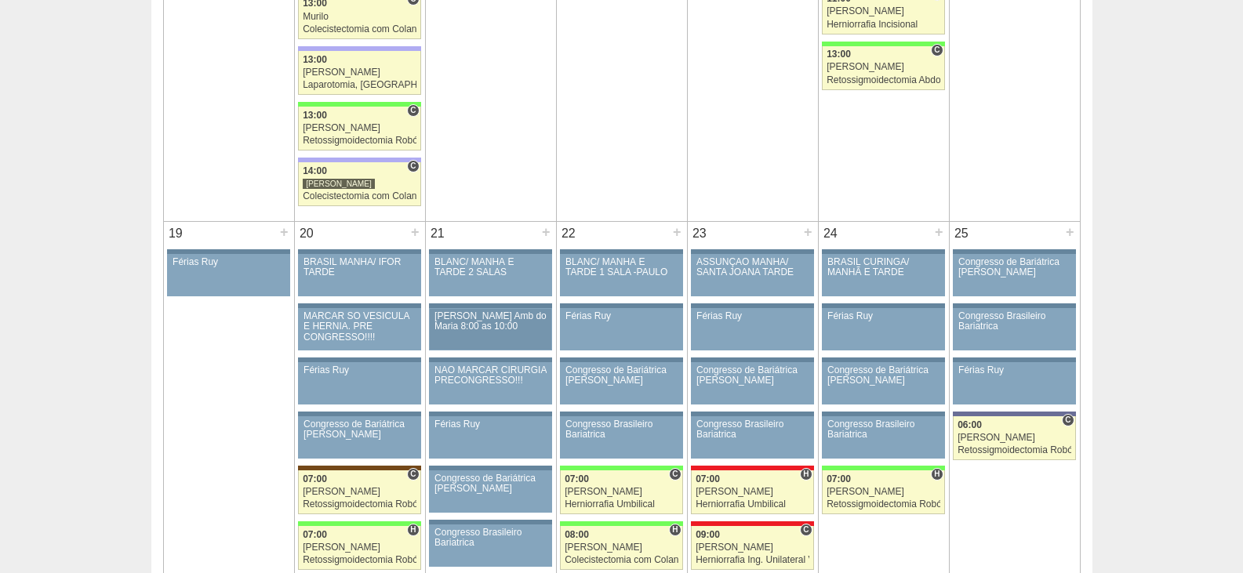 This screenshot has width=1243, height=573. Describe the element at coordinates (438, 234) in the screenshot. I see `div: 21` at that location.